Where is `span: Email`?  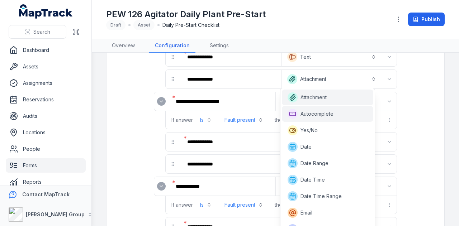
span: Email is located at coordinates (306, 213).